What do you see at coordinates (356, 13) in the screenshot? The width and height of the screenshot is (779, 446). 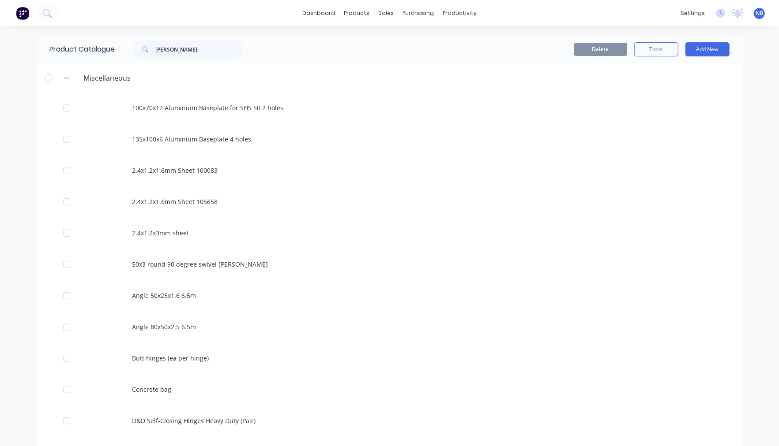 I see `div: products` at bounding box center [356, 13].